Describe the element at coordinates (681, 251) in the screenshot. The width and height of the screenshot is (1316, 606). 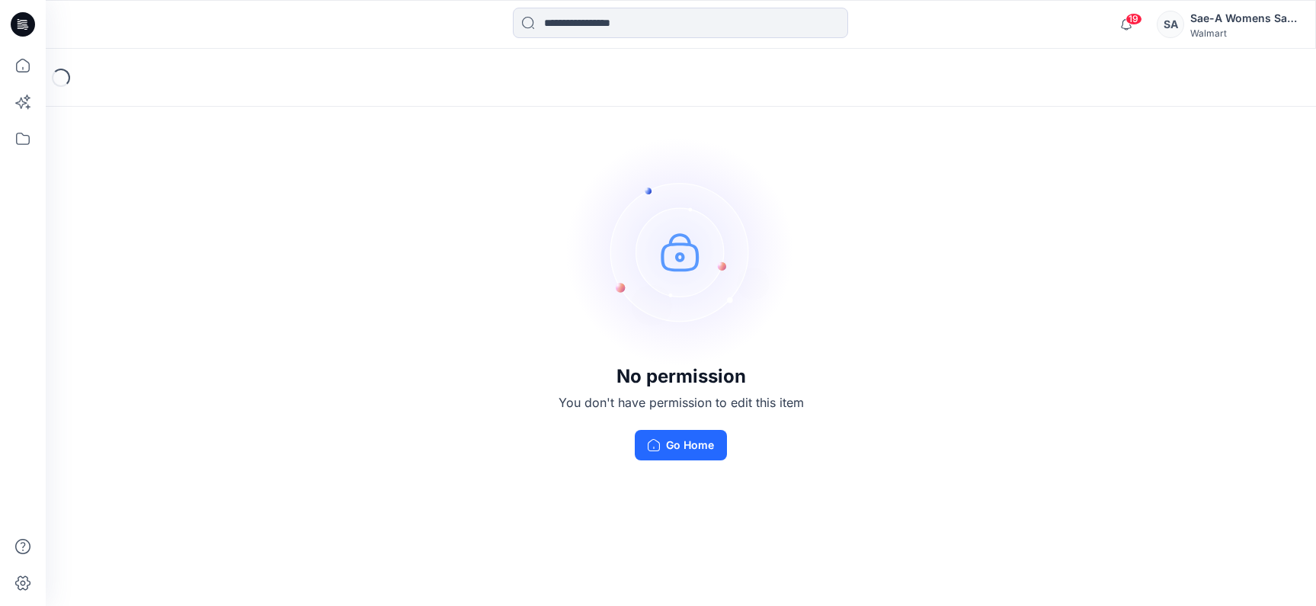
I see `img: no-perm.svg` at that location.